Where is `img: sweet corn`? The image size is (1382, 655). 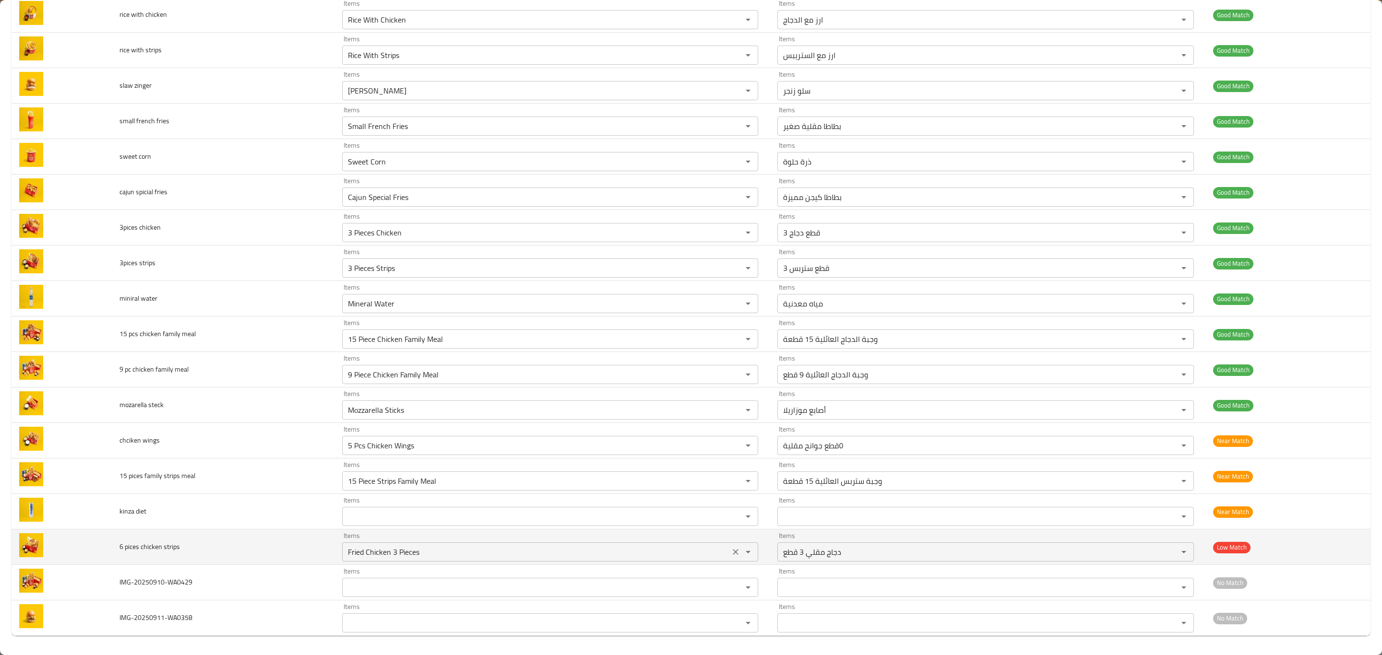
img: sweet corn is located at coordinates (31, 155).